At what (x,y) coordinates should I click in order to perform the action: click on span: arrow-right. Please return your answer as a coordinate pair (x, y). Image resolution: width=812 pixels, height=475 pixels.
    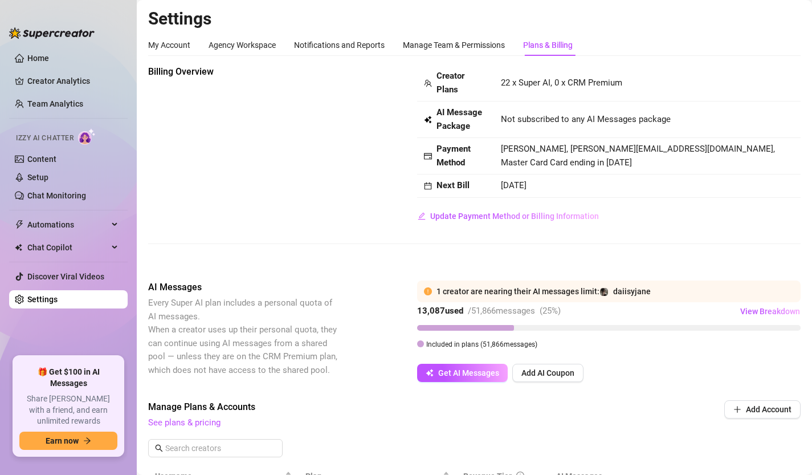
    Looking at the image, I should click on (87, 441).